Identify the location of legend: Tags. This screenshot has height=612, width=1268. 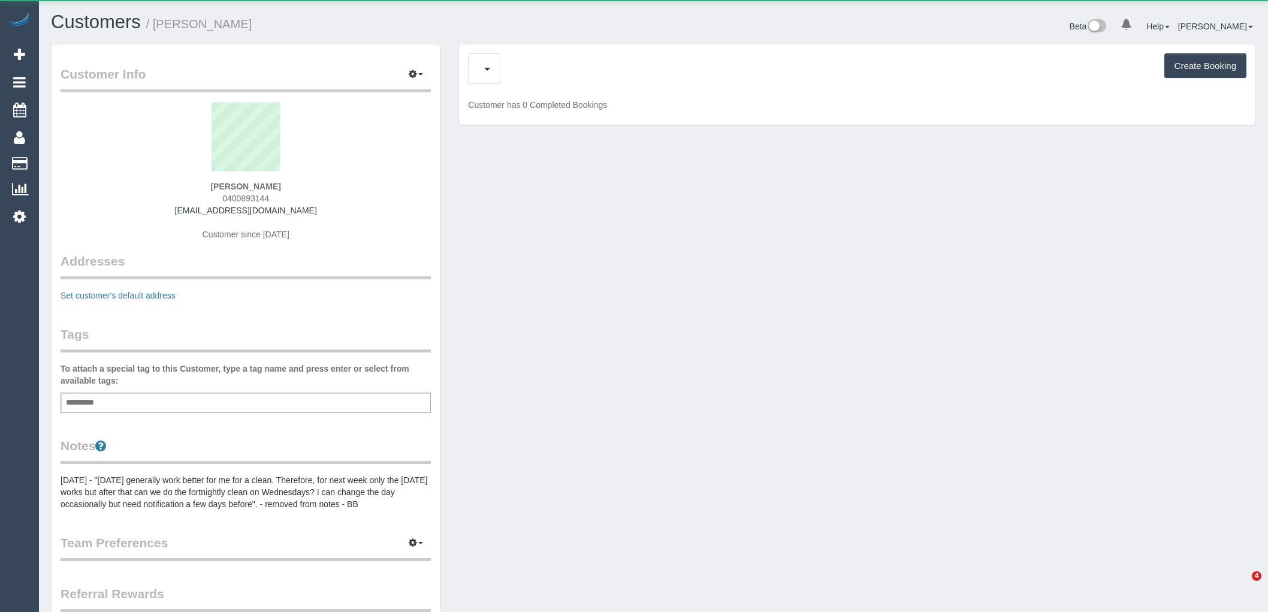
(246, 339).